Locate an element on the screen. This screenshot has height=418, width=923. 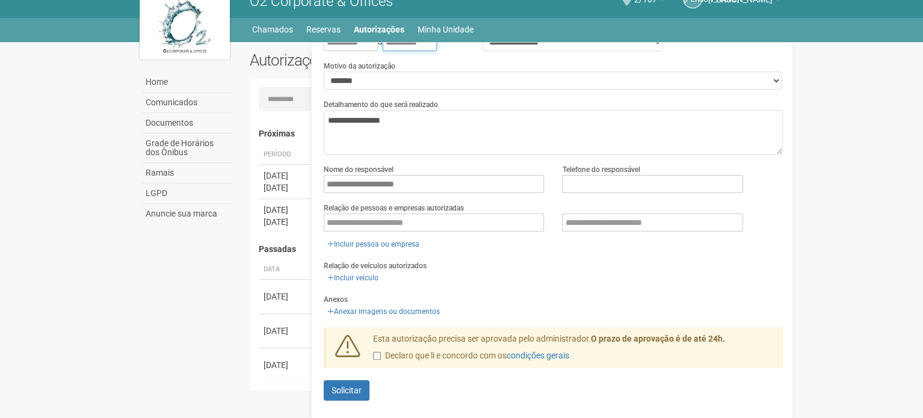
strong: O prazo de aprovação é de até 24h. is located at coordinates (657, 339).